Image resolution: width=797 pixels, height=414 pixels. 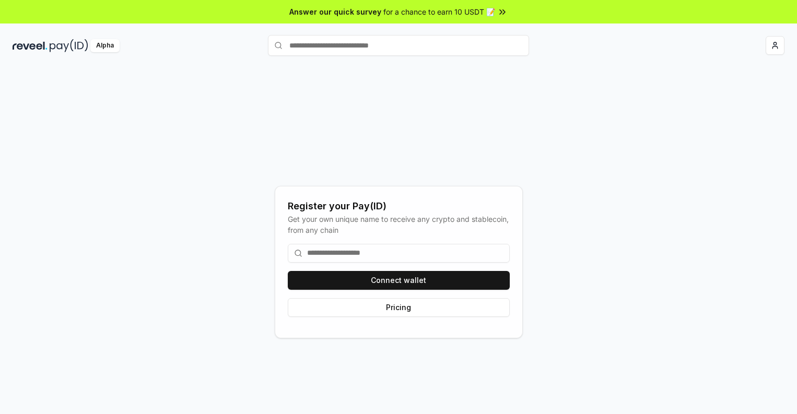 What do you see at coordinates (105, 45) in the screenshot?
I see `div: Alpha` at bounding box center [105, 45].